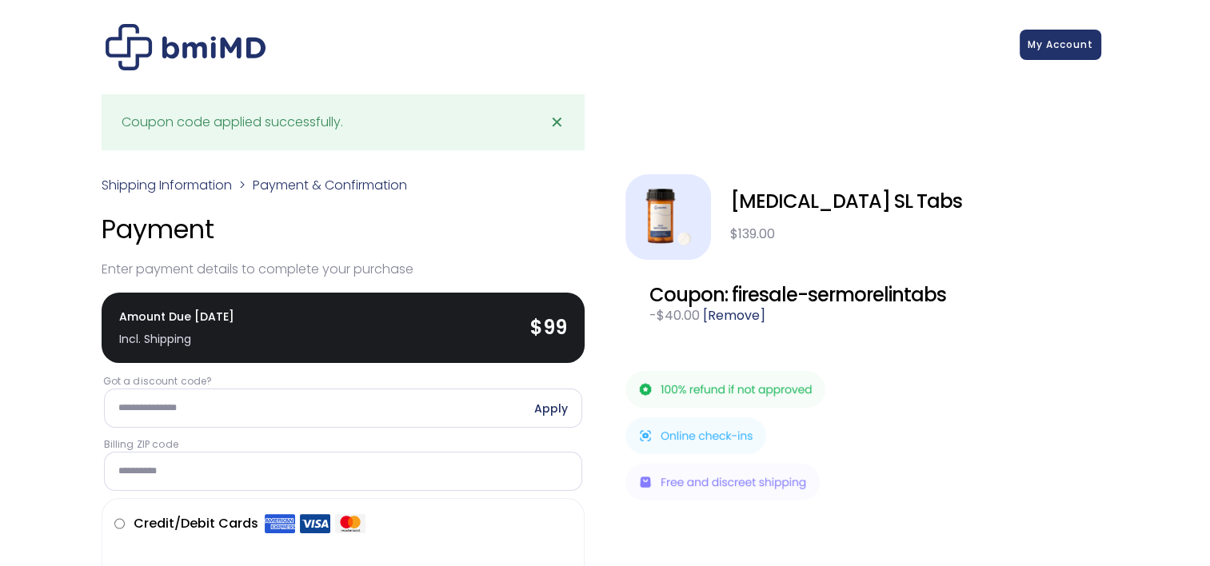  Describe the element at coordinates (343, 444) in the screenshot. I see `label: Billing ZIP code` at that location.